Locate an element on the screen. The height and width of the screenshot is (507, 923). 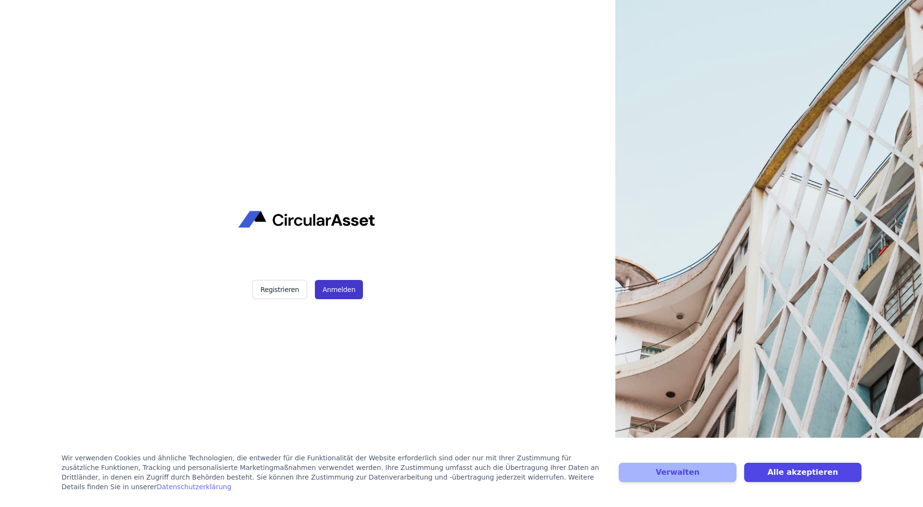
button: Alle akzeptieren is located at coordinates (803, 472).